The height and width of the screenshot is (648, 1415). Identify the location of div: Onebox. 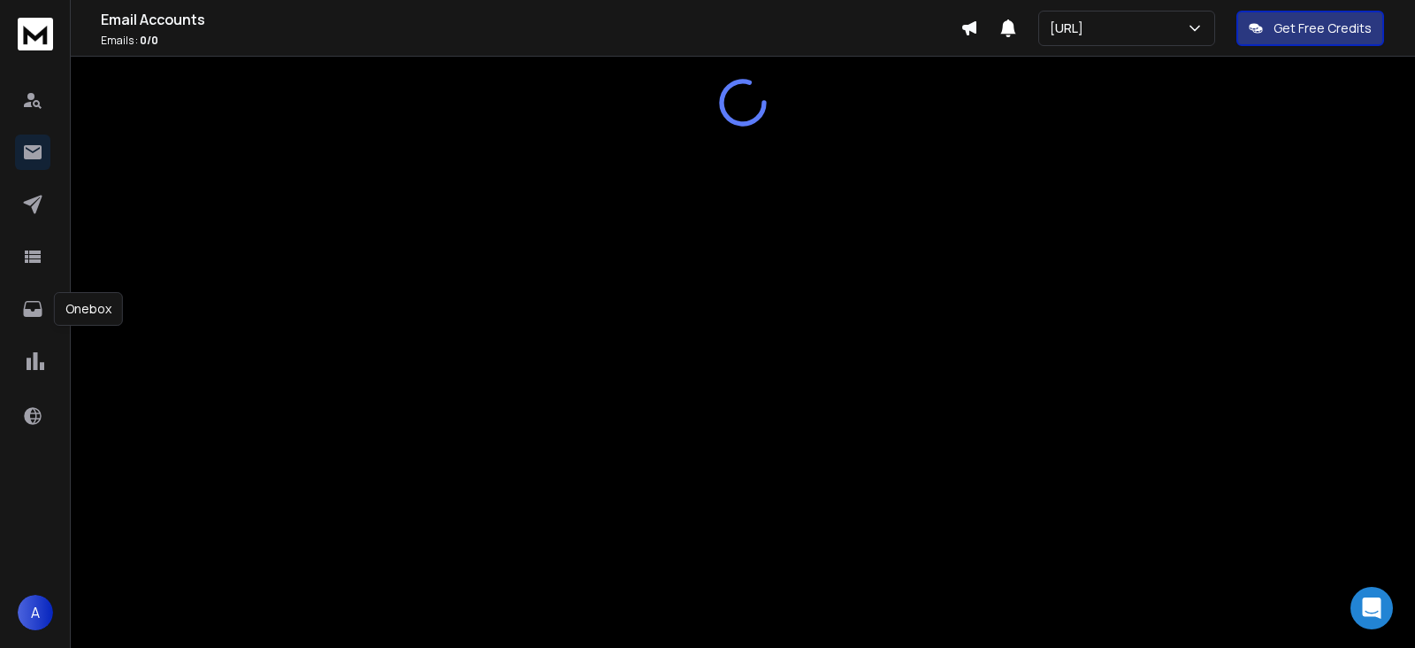
(88, 309).